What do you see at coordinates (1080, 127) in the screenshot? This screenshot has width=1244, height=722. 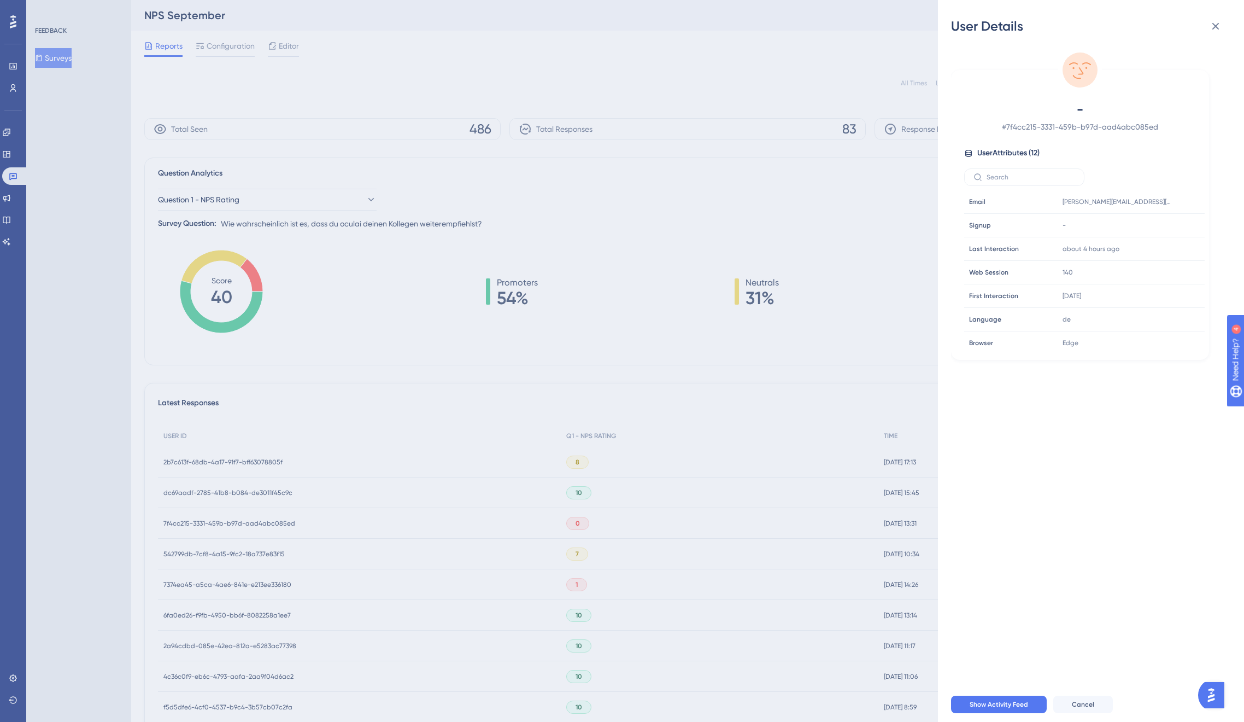 I see `span: # 7f4cc215-3331-459b-b97d-aad4abc085ed` at bounding box center [1080, 127].